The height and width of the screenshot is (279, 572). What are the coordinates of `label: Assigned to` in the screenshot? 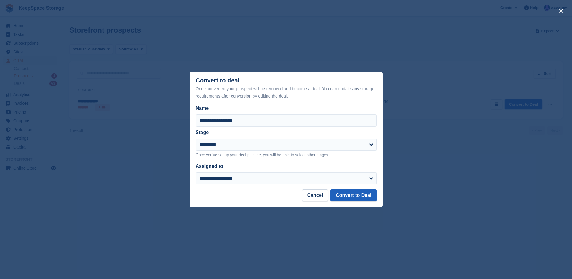 It's located at (210, 166).